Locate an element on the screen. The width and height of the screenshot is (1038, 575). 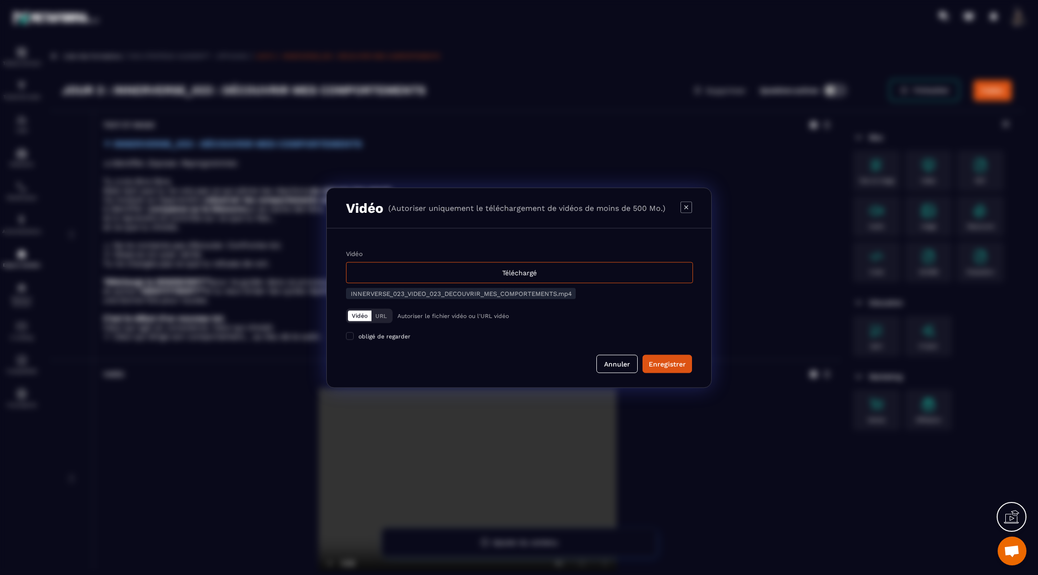
button: Vidéo is located at coordinates (359, 316).